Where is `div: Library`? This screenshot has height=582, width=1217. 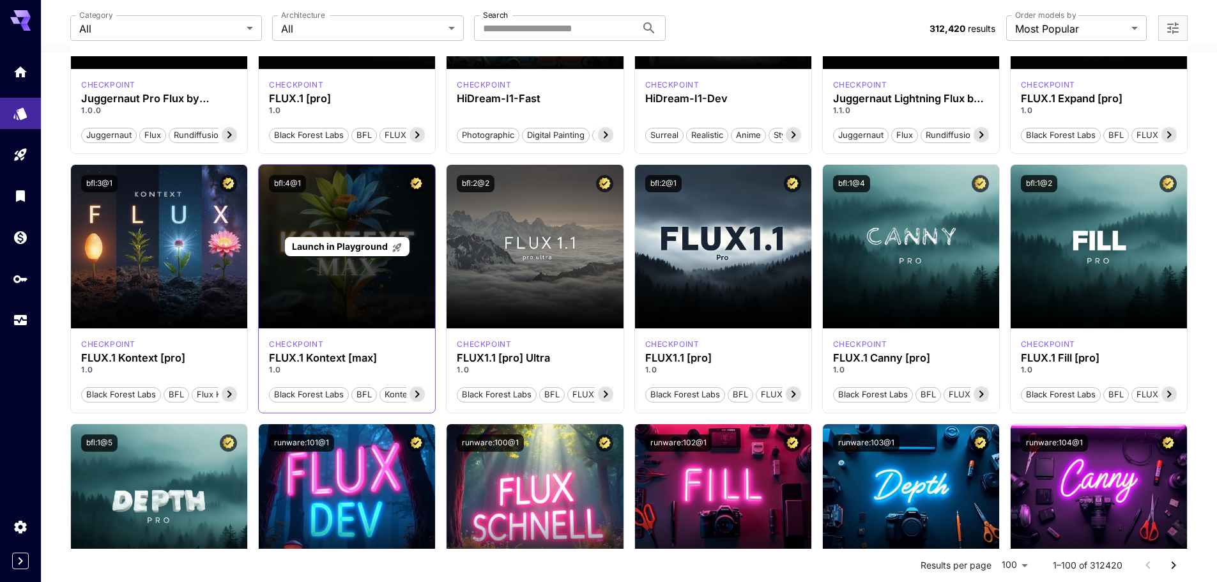
div: Library is located at coordinates (20, 195).